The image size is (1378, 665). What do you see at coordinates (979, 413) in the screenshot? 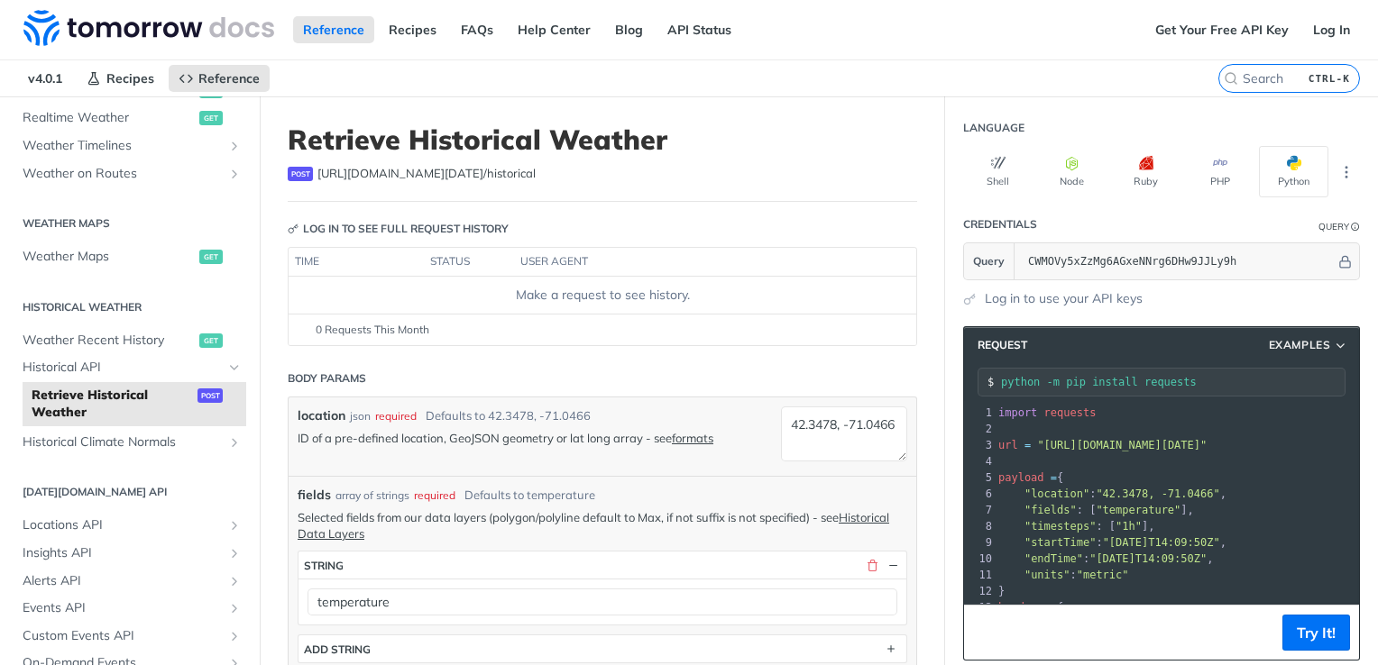
I see `div: 1` at bounding box center [979, 413].